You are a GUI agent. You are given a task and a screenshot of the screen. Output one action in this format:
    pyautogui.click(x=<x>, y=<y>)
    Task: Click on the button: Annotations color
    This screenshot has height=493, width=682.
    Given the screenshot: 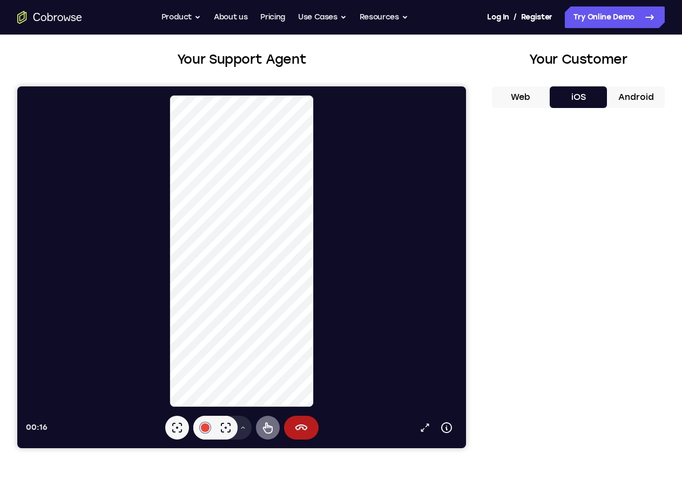 What is the action you would take?
    pyautogui.click(x=188, y=341)
    